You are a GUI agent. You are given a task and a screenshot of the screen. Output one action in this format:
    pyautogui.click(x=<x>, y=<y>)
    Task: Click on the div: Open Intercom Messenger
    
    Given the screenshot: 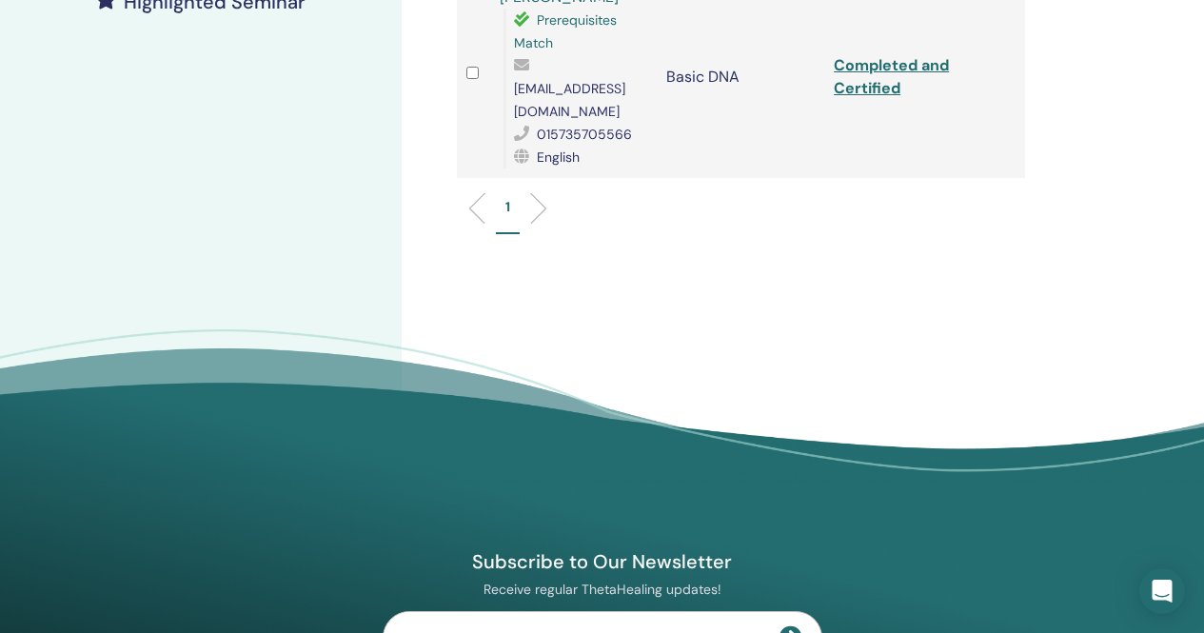 What is the action you would take?
    pyautogui.click(x=1162, y=591)
    